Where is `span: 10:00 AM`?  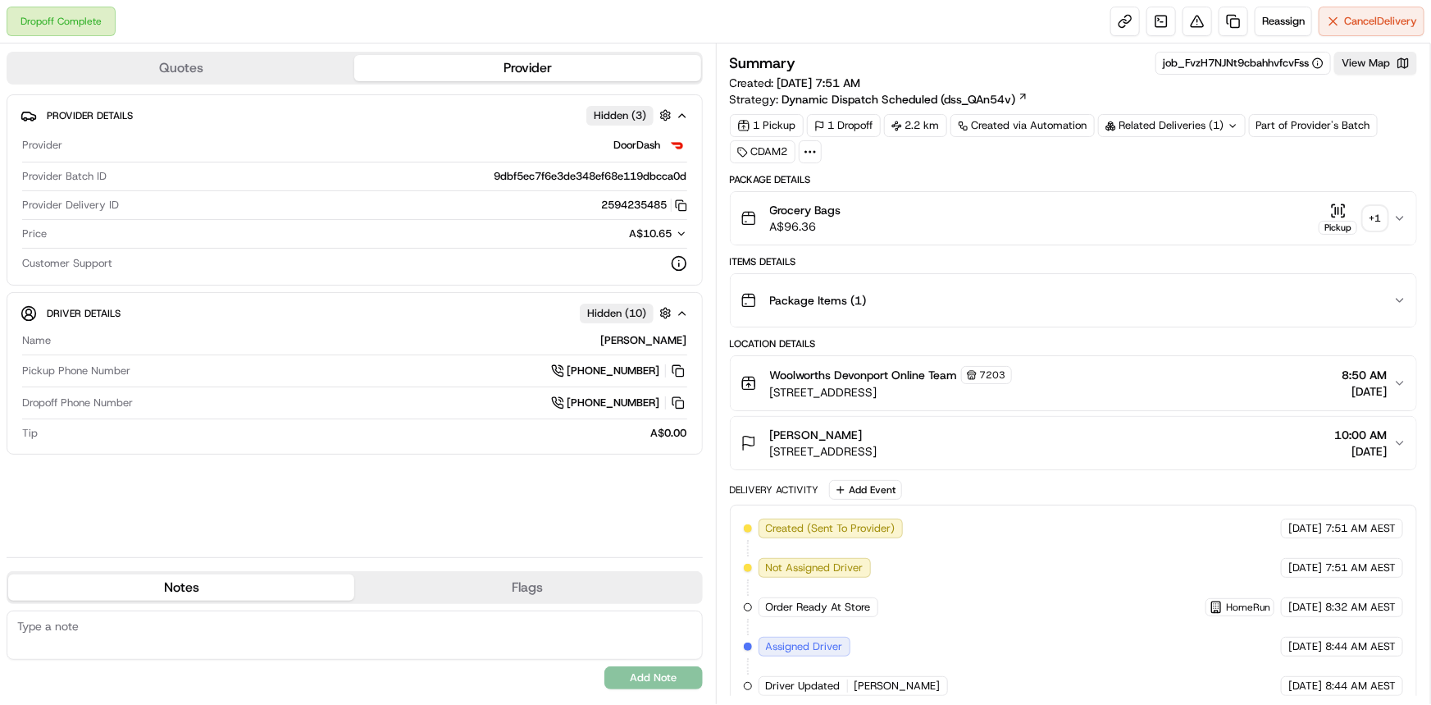
span: 10:00 AM is located at coordinates (1361, 435).